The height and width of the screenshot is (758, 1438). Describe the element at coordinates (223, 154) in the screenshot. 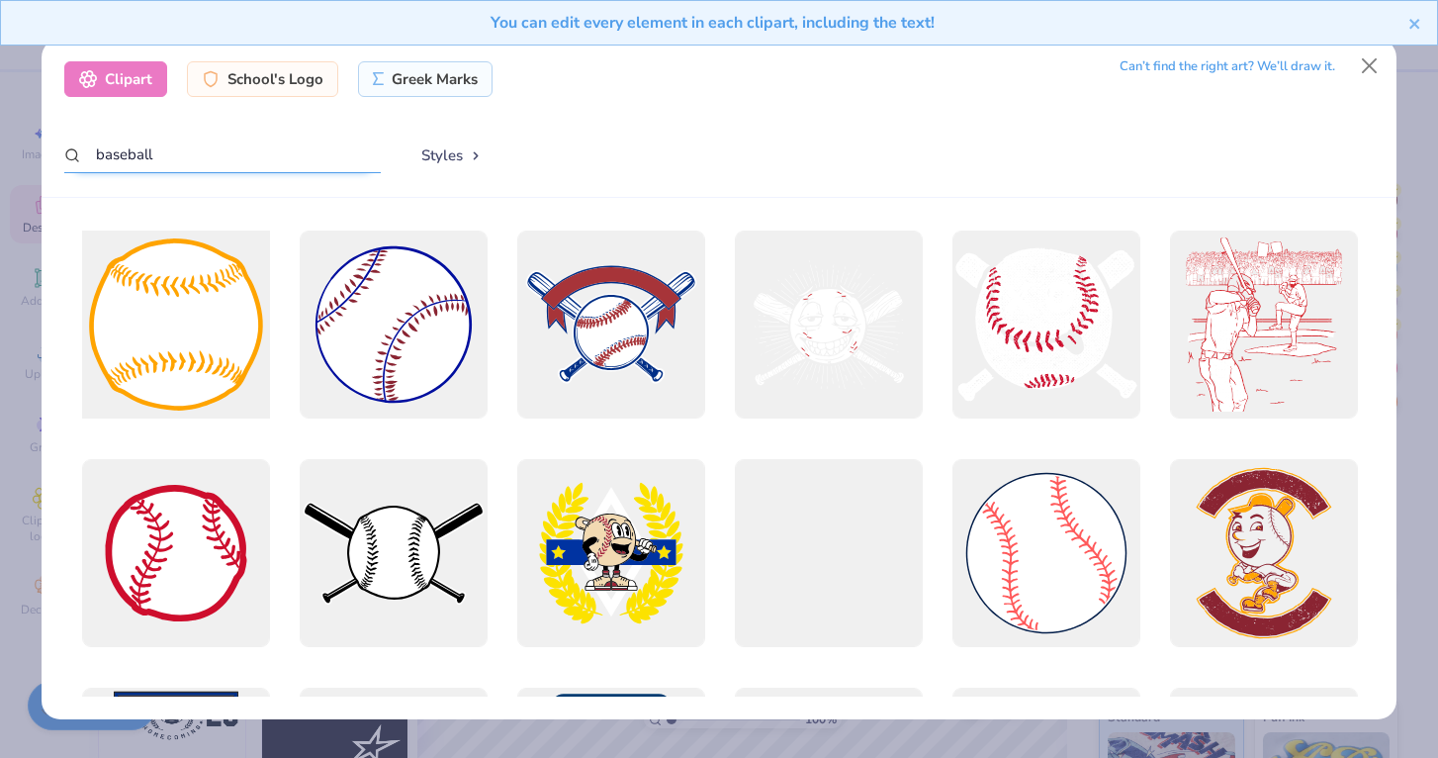

I see `input: Search by name` at that location.